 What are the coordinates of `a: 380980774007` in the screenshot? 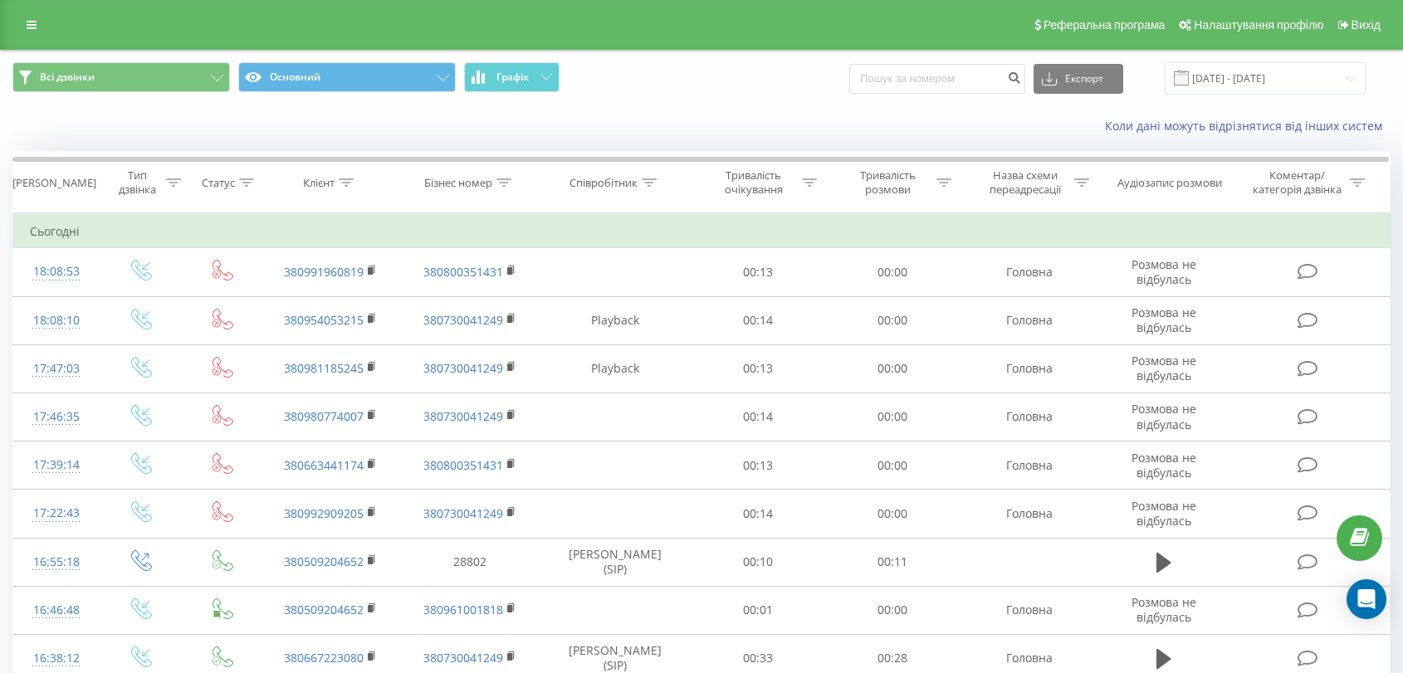 It's located at (324, 416).